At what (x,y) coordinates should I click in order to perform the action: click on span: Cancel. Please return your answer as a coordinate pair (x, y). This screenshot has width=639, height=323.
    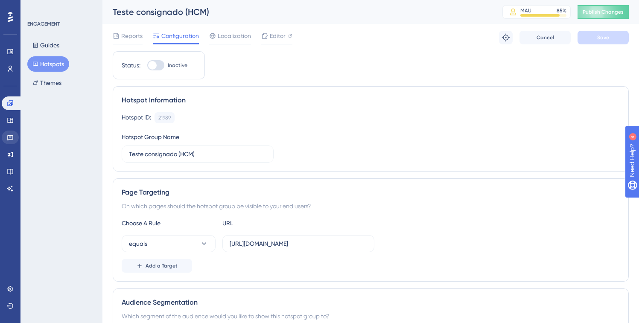
    Looking at the image, I should click on (545, 38).